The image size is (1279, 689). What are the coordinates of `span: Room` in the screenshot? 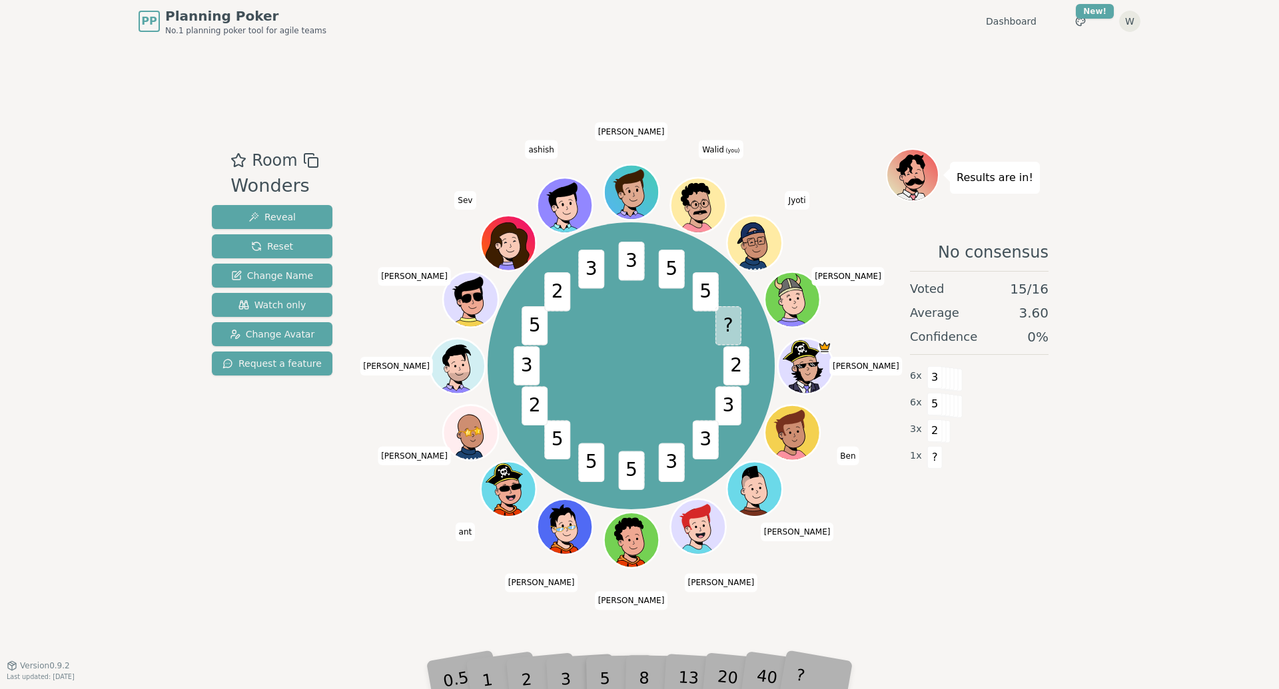 It's located at (274, 161).